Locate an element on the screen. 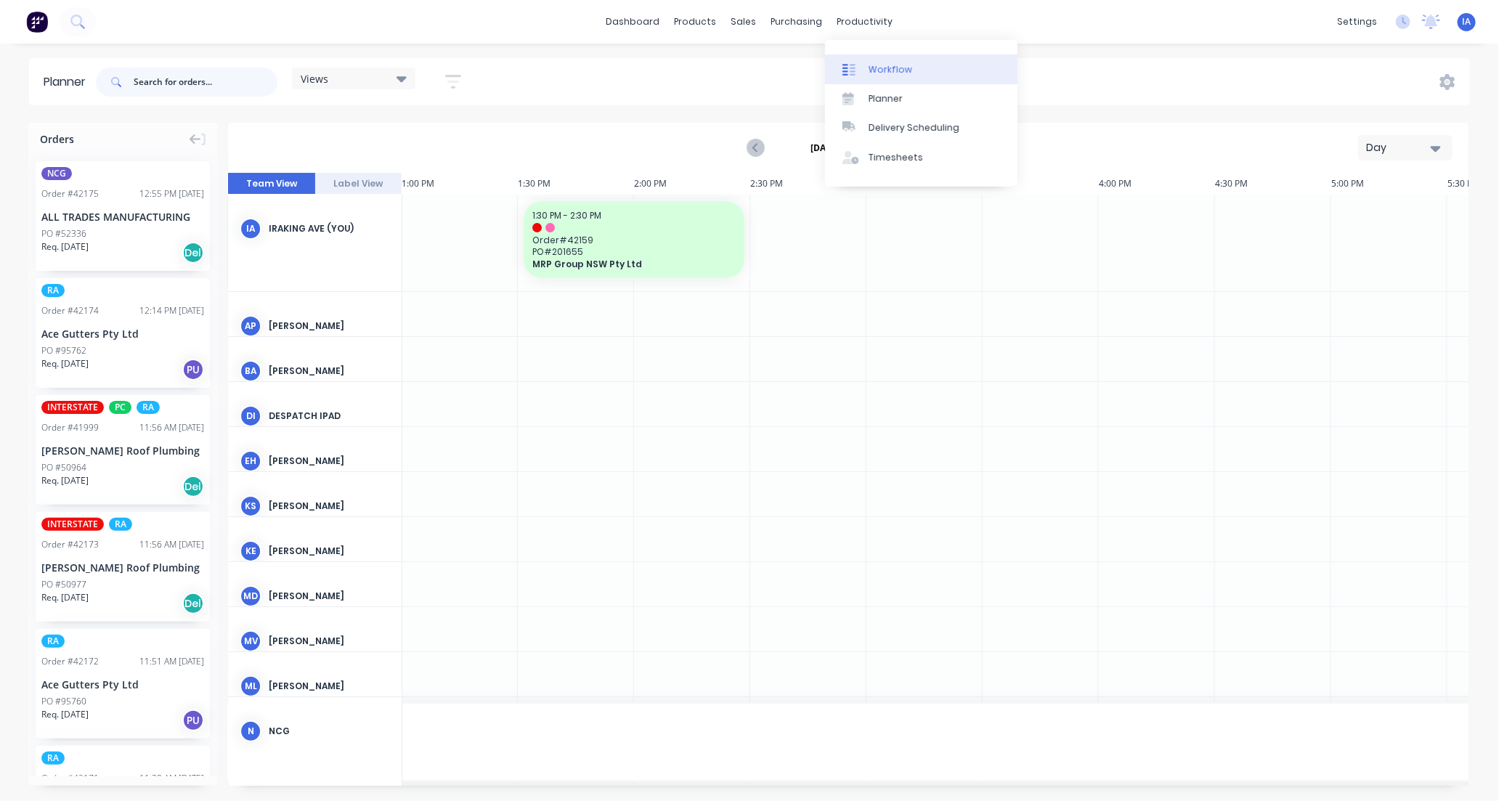 The height and width of the screenshot is (801, 1499). span: Orders is located at coordinates (57, 139).